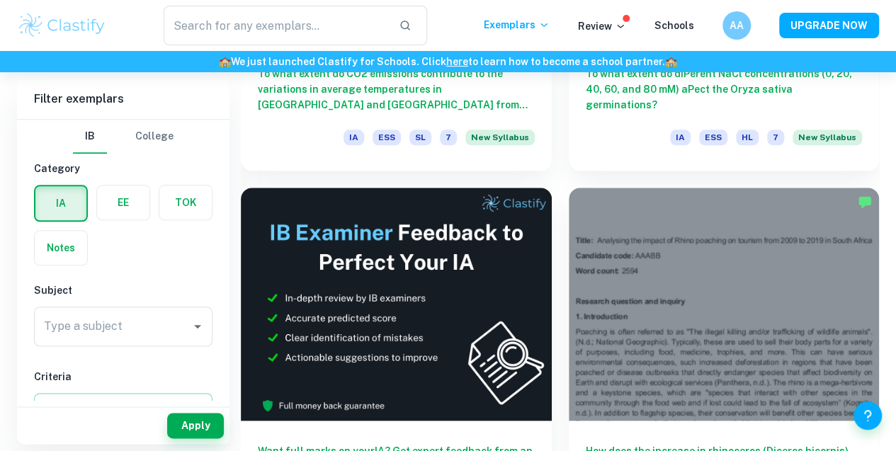  Describe the element at coordinates (275, 25) in the screenshot. I see `input: Search for any exemplars...` at that location.